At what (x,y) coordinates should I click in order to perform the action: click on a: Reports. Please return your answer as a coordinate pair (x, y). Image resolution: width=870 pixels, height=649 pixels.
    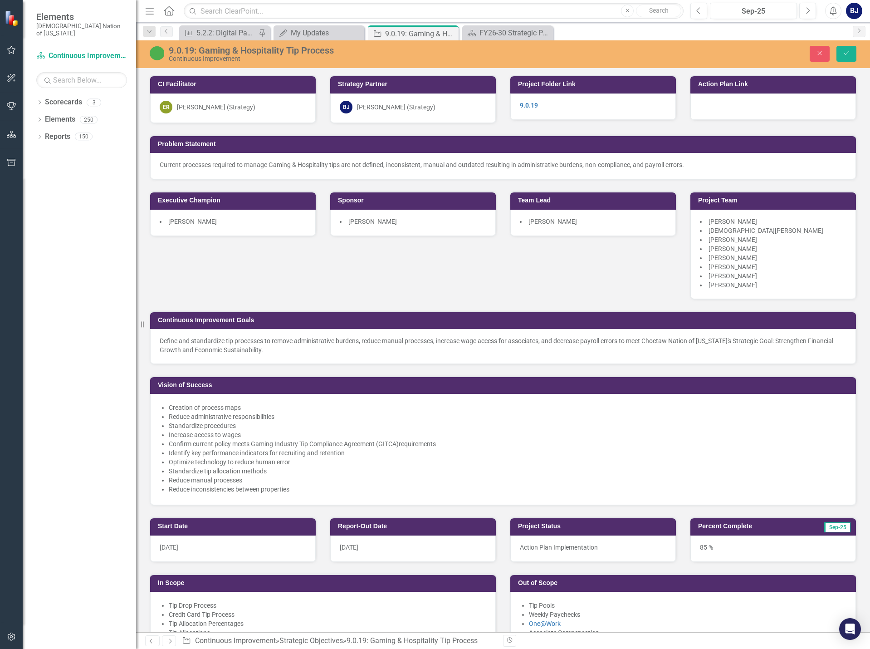
    Looking at the image, I should click on (58, 137).